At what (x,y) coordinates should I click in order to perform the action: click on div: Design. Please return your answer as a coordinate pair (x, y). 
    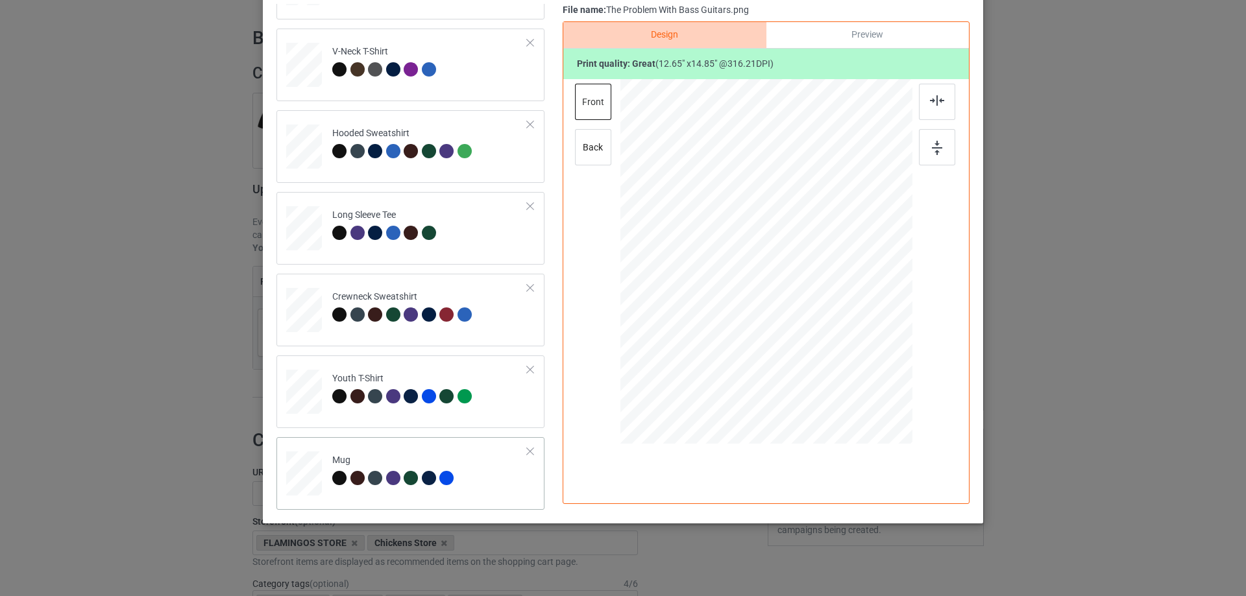
    Looking at the image, I should click on (664, 35).